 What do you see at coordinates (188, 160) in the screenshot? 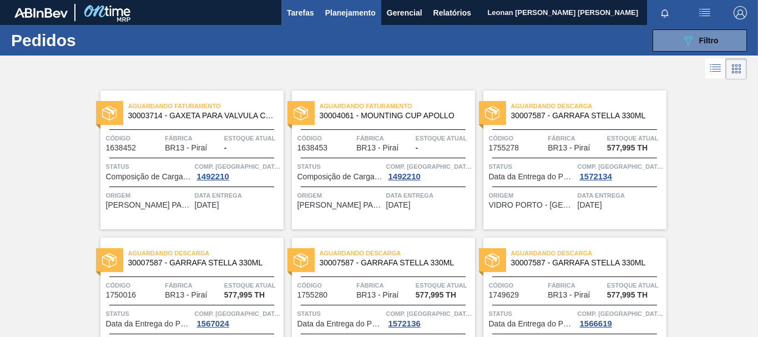
I see `a: statusAguardando Faturamento30003714 - GAXETA PARA VALVULA COSTERCódigo1638452FábricaBR13 - Piraí...` at bounding box center [188, 160].